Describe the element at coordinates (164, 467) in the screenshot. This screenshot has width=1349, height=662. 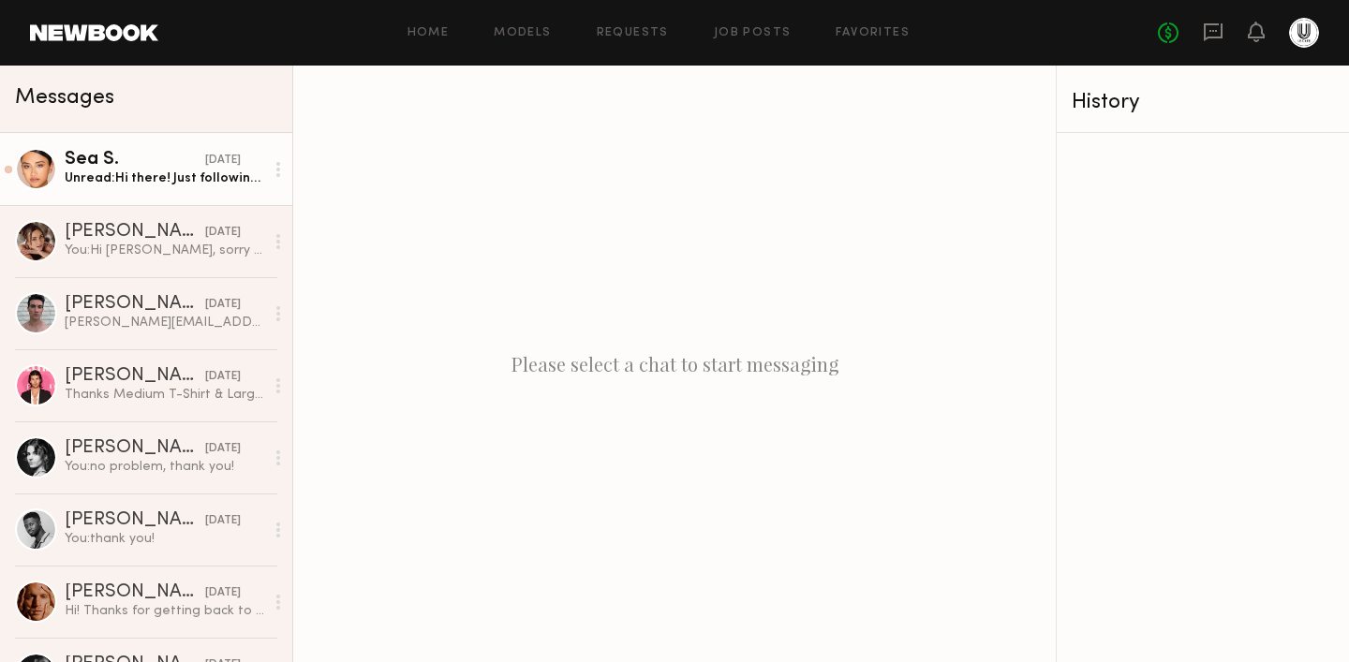
I see `div: You: no problem, thank you!` at that location.